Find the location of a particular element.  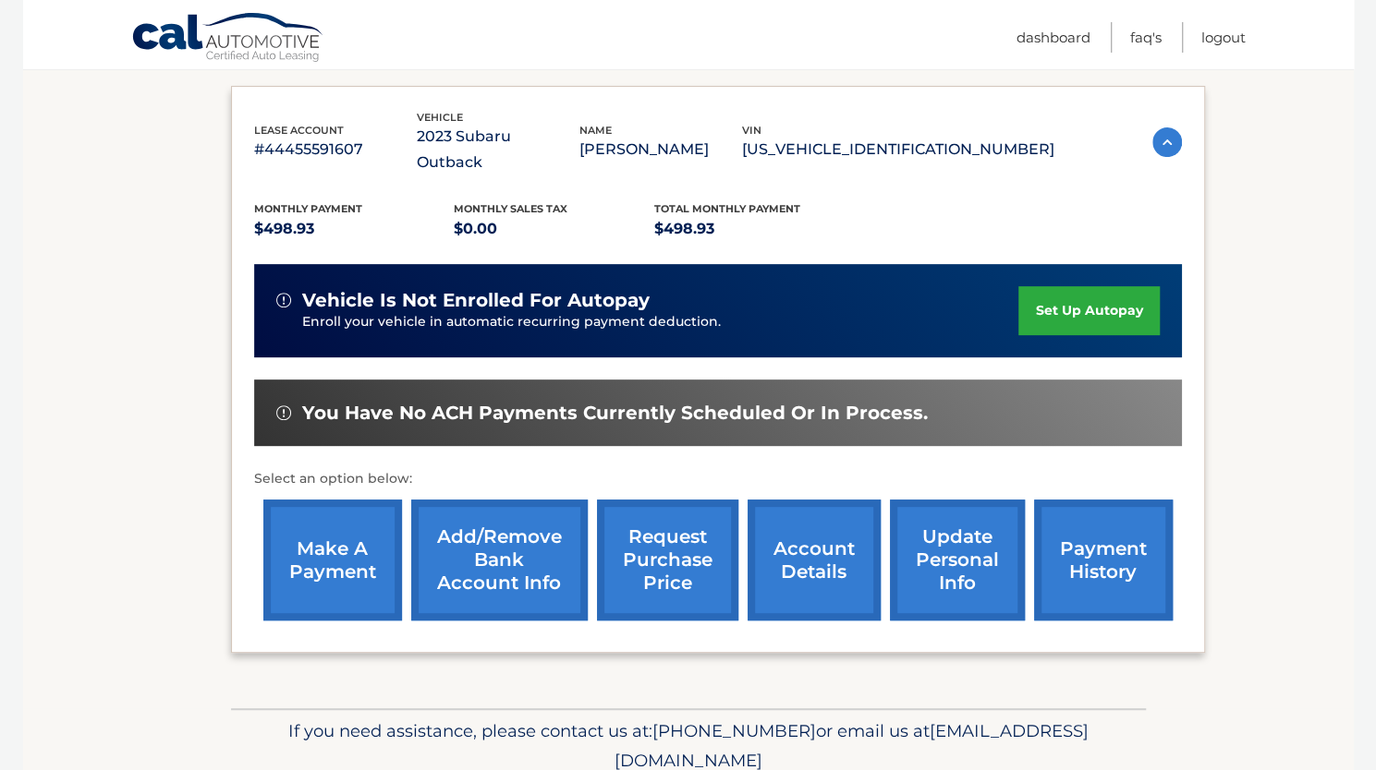

p: Enroll your vehicle in automatic recurring payment deduction. is located at coordinates (661, 322).